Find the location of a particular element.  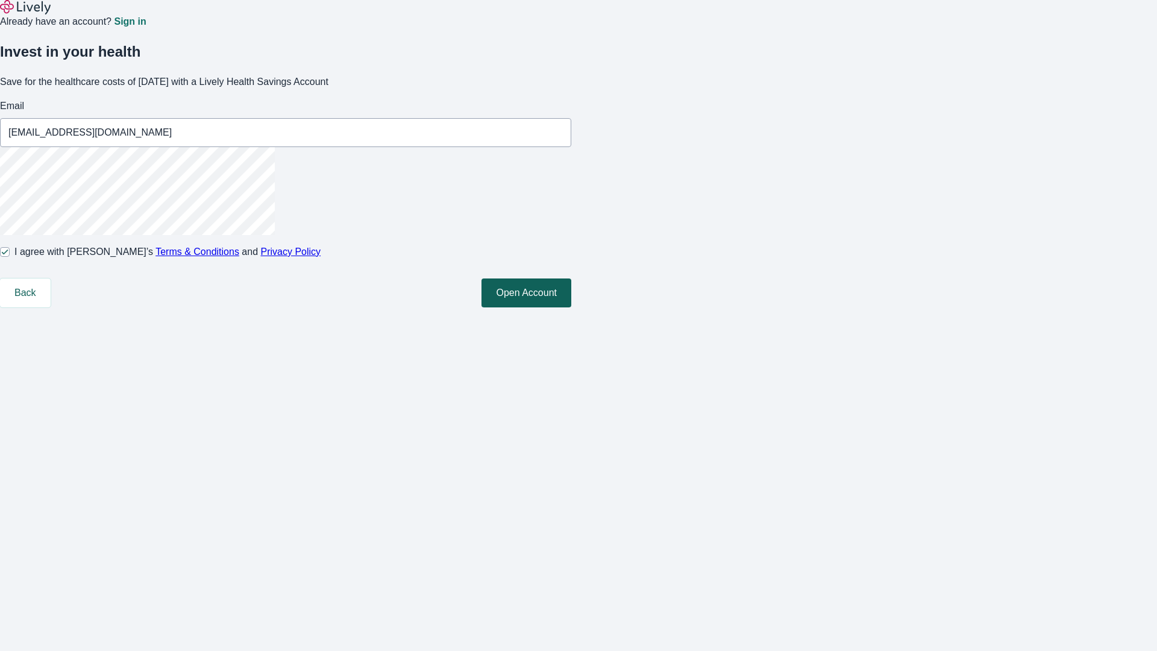

a: Terms & Conditions is located at coordinates (197, 251).